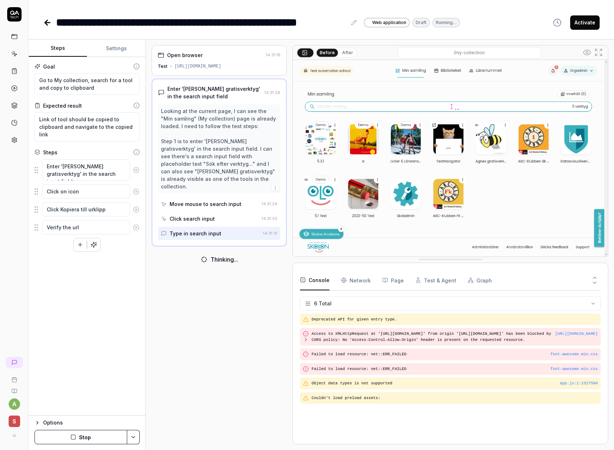  What do you see at coordinates (598, 52) in the screenshot?
I see `button: Open in full screen` at bounding box center [598, 52].